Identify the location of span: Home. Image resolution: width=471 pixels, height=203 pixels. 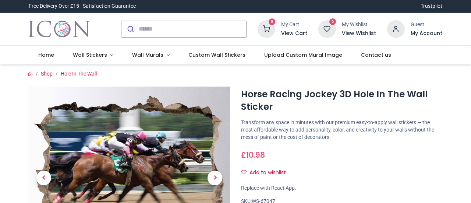
(46, 55).